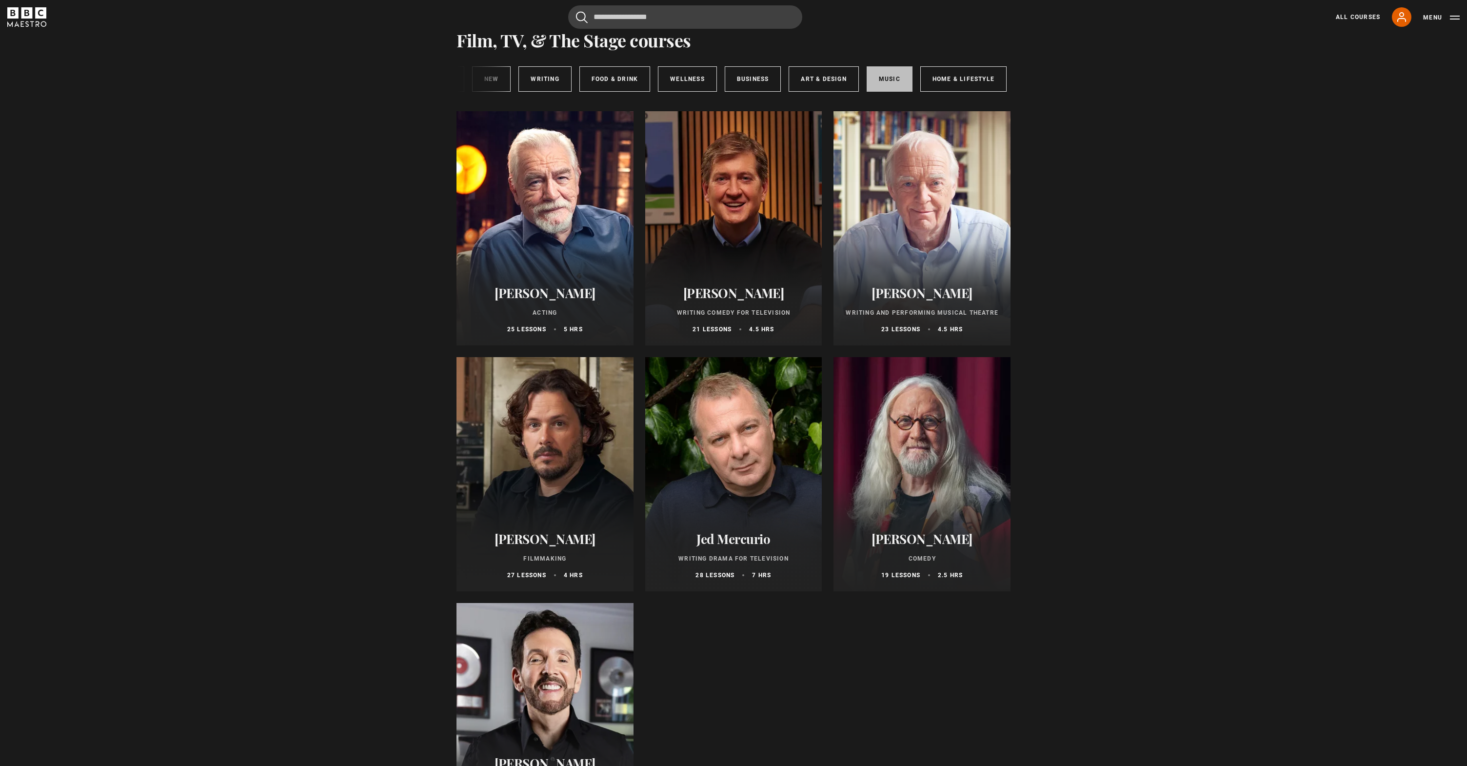  I want to click on a: Wellness, so click(687, 79).